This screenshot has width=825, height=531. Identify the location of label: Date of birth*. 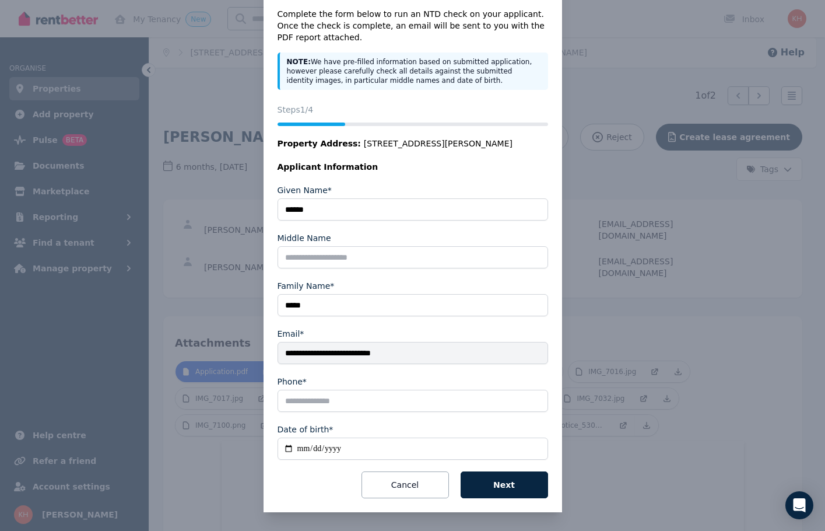
(306, 429).